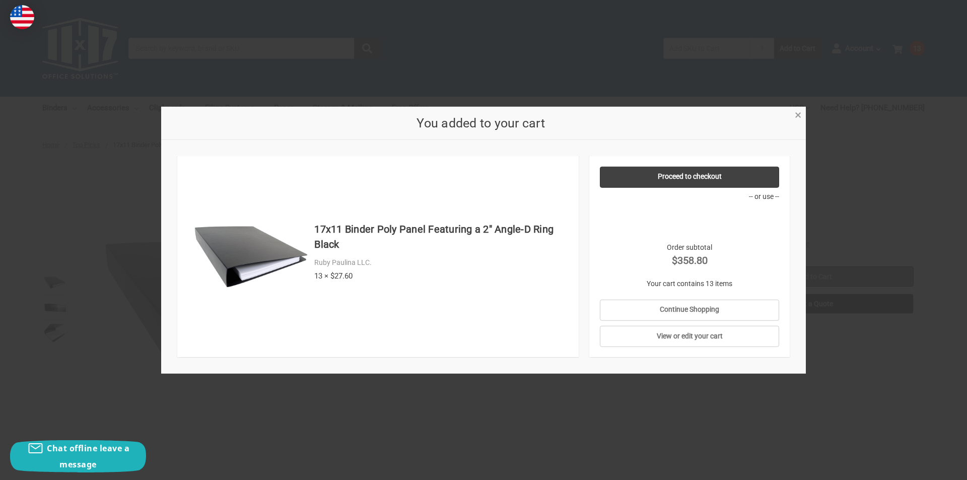  Describe the element at coordinates (441, 237) in the screenshot. I see `h4: 17x11 Binder Poly Panel Featuring a 2" Angle-D Ring Black` at that location.